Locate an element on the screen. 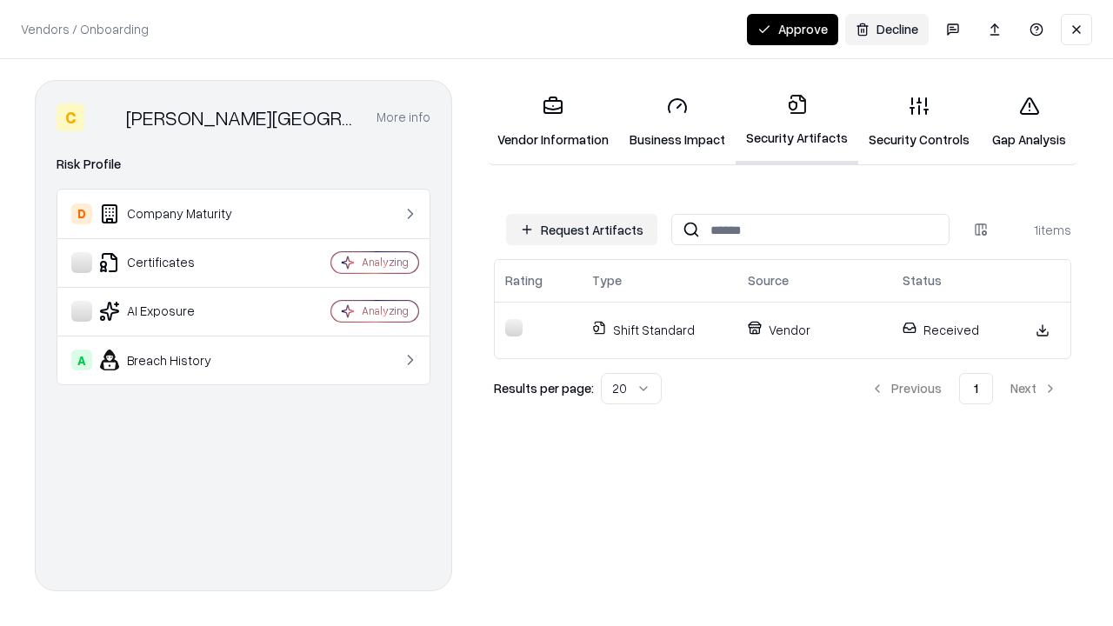 This screenshot has width=1113, height=626. p: Vendors / Onboarding is located at coordinates (84, 29).